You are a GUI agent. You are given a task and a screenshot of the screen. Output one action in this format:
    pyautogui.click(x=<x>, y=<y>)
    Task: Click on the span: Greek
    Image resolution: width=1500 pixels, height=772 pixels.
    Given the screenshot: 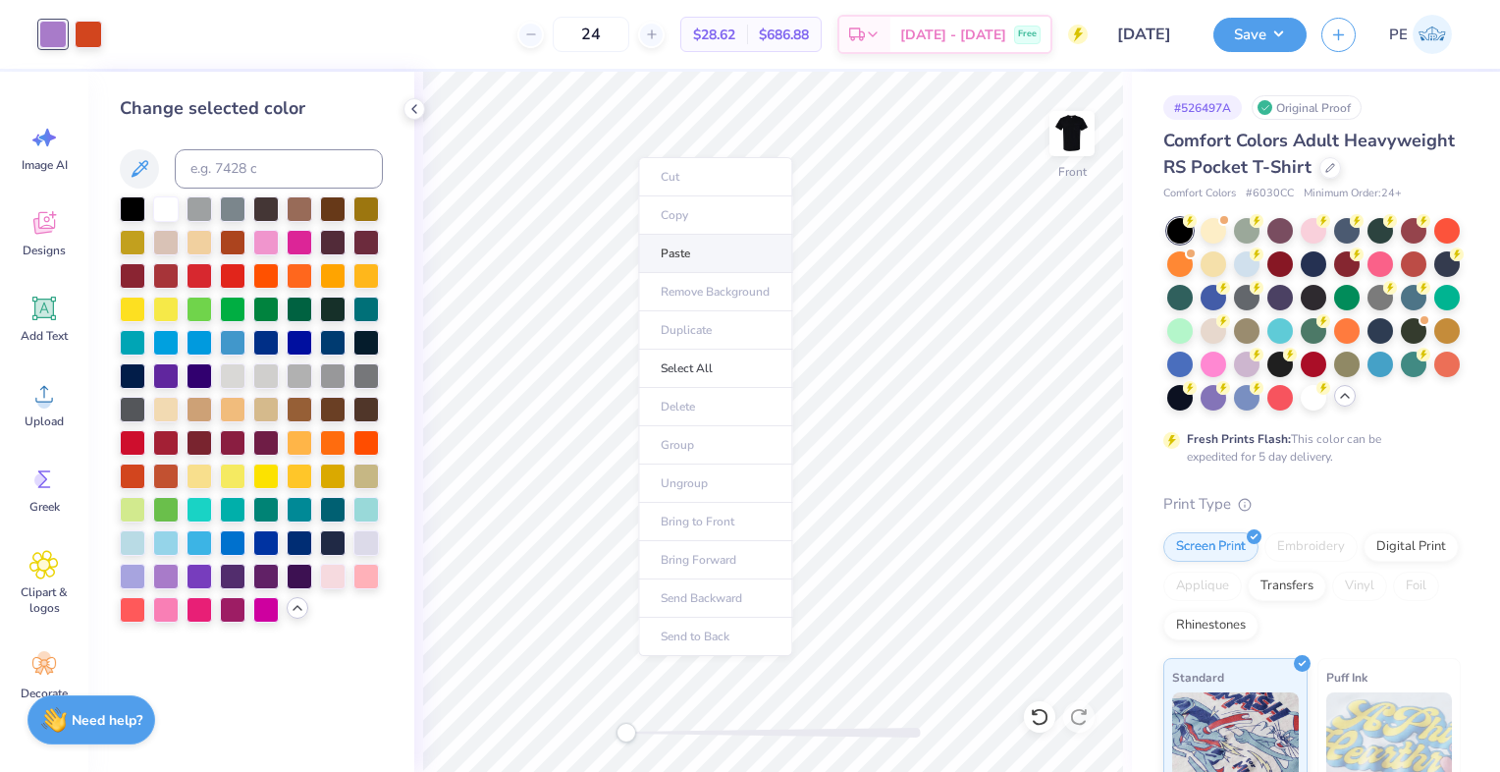 What is the action you would take?
    pyautogui.click(x=44, y=507)
    